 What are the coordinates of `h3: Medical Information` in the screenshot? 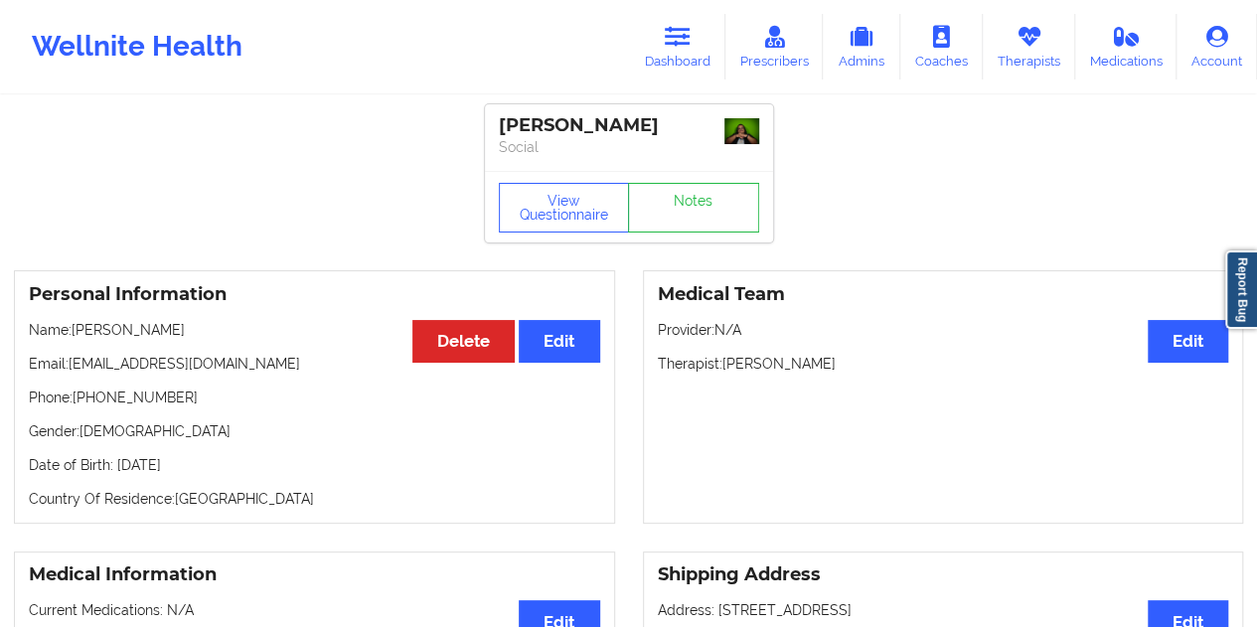 It's located at (314, 574).